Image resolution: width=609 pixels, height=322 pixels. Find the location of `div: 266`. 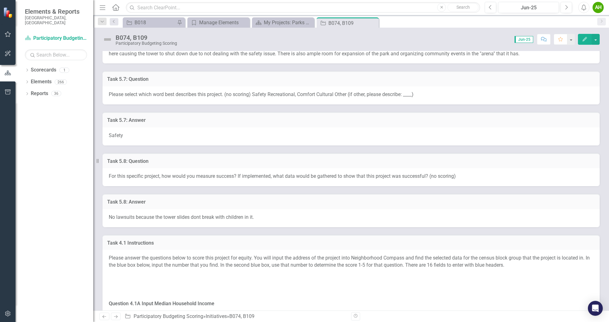

div: 266 is located at coordinates (61, 82).